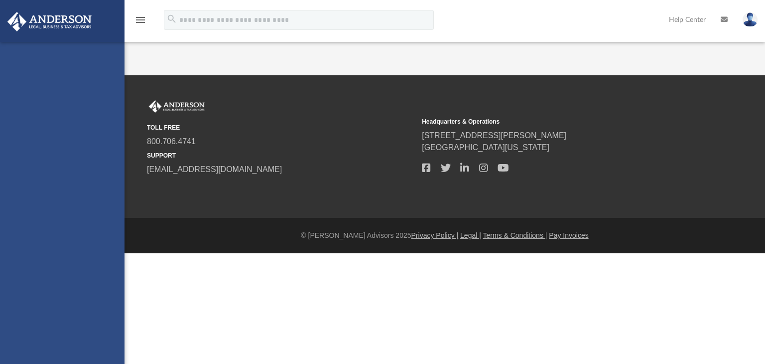  I want to click on img: User Pic, so click(750, 19).